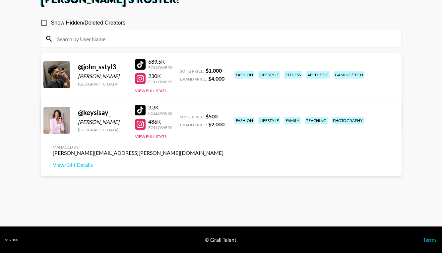 This screenshot has width=442, height=253. I want to click on a: Terms, so click(429, 239).